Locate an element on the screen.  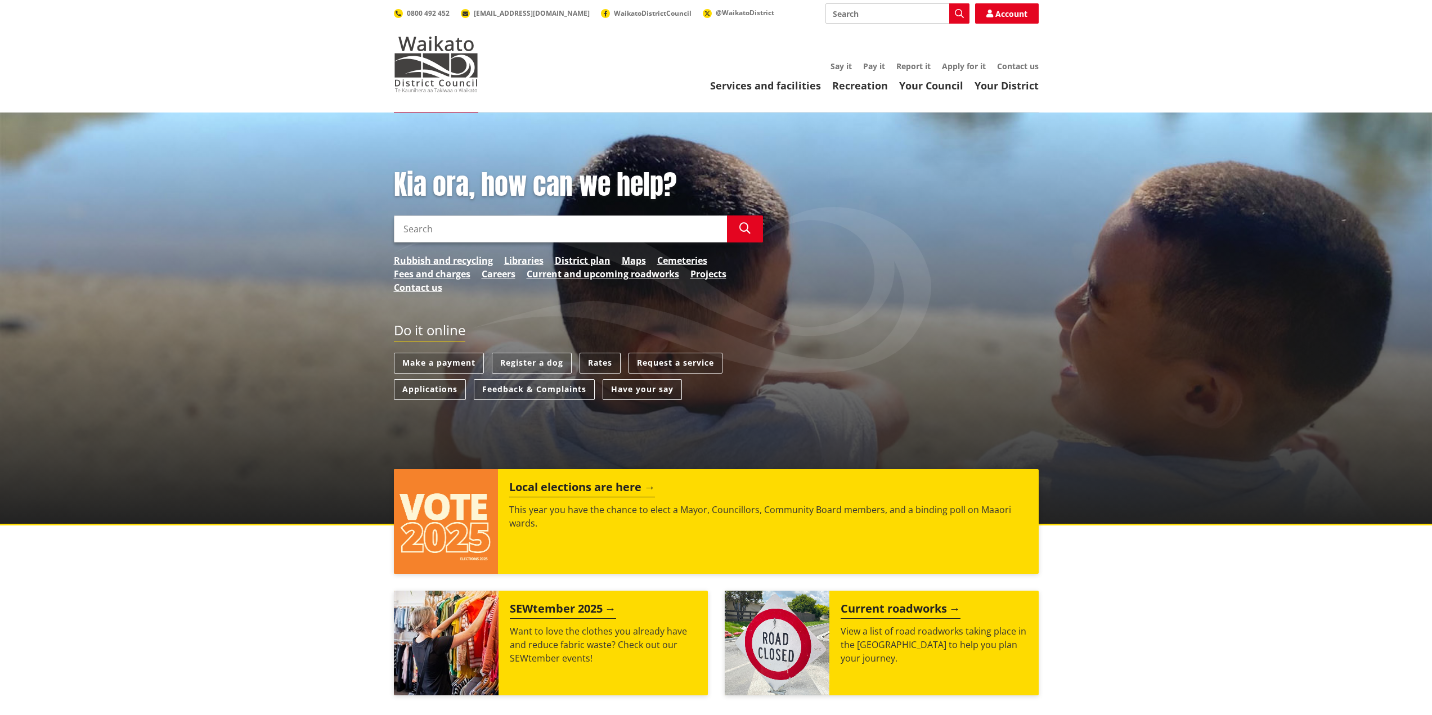
a: Apply for it is located at coordinates (964, 66).